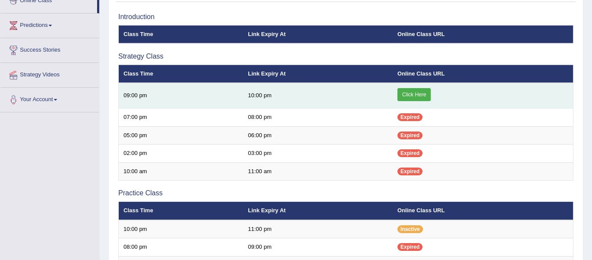  What do you see at coordinates (318, 171) in the screenshot?
I see `td: 11:00 am` at bounding box center [318, 171].